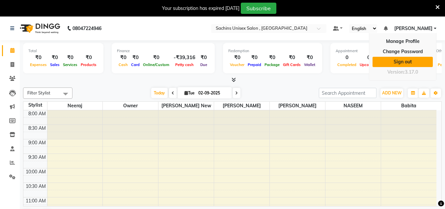  I want to click on span: Babita, so click(409, 105).